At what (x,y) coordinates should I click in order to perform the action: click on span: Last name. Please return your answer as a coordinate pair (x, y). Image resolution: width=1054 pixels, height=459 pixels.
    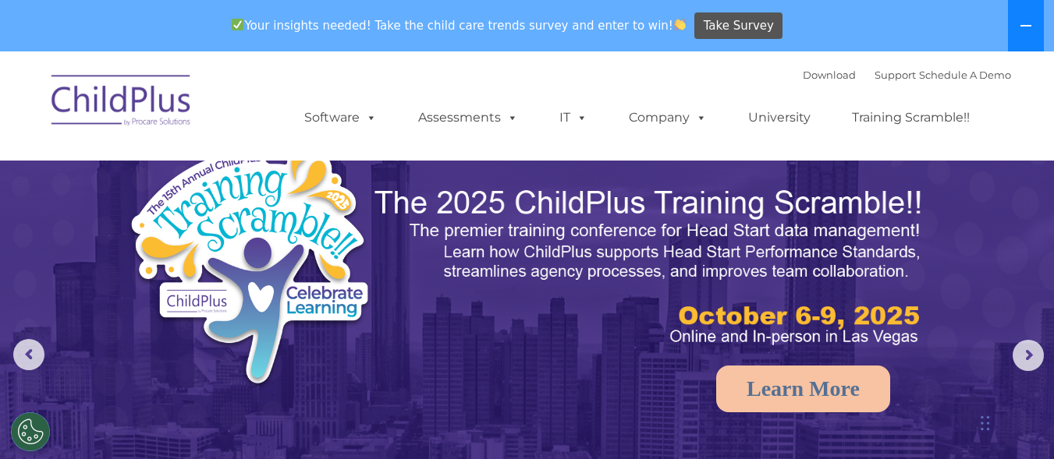
    Looking at the image, I should click on (240, 108).